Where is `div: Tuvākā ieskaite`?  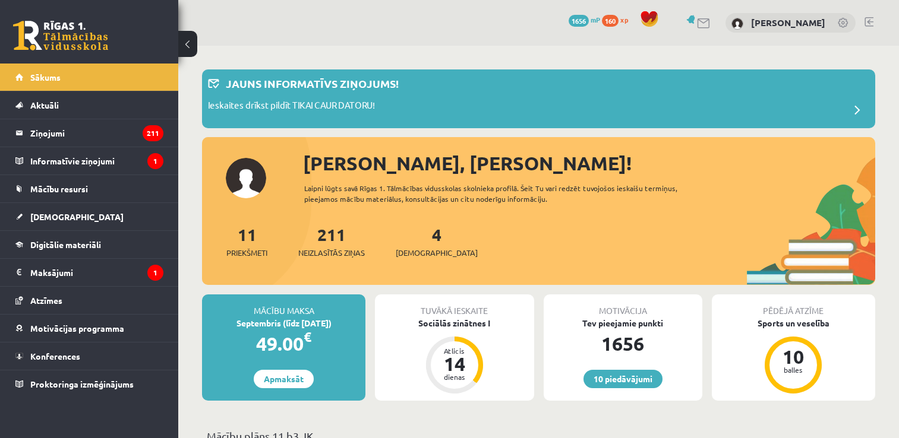
div: Tuvākā ieskaite is located at coordinates (454, 306).